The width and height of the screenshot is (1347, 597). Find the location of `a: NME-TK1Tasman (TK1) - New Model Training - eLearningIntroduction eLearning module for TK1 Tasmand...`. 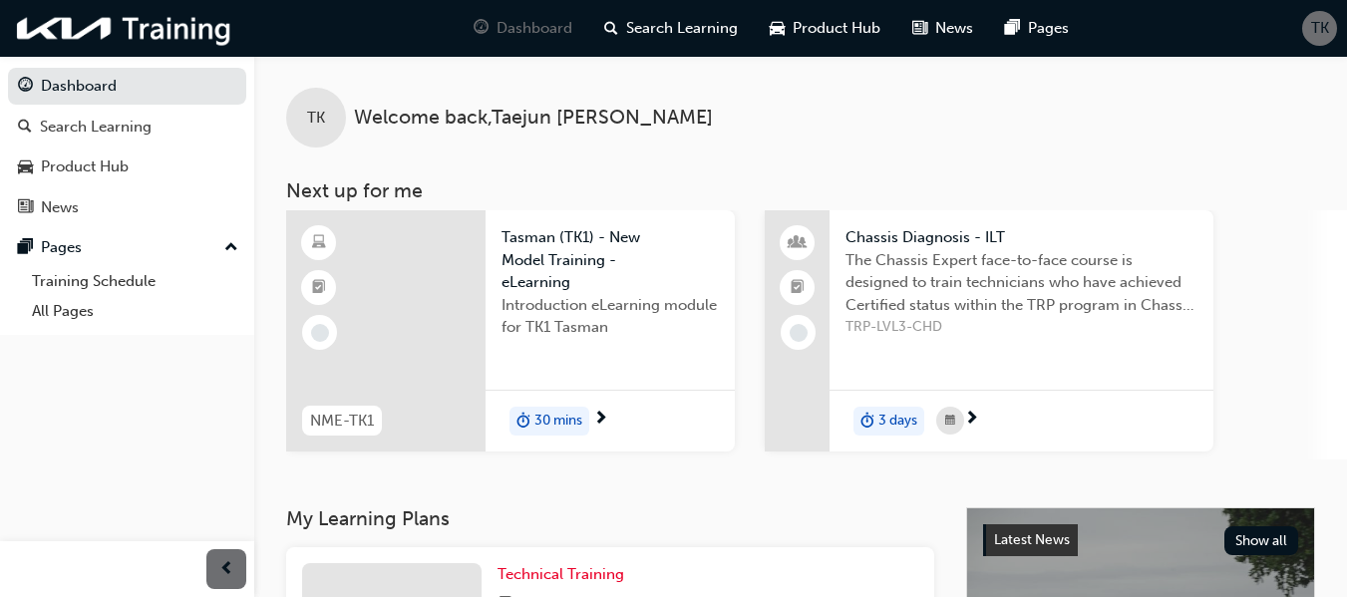

a: NME-TK1Tasman (TK1) - New Model Training - eLearningIntroduction eLearning module for TK1 Tasmand... is located at coordinates (510, 331).